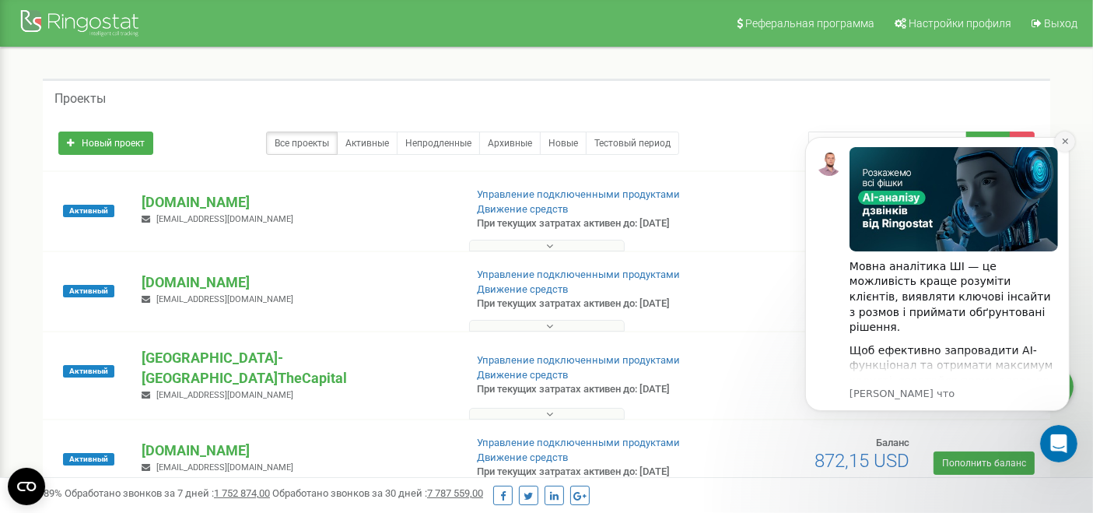 Image resolution: width=1093 pixels, height=513 pixels. Describe the element at coordinates (242, 492) in the screenshot. I see `u: 1 752 874,00` at that location.